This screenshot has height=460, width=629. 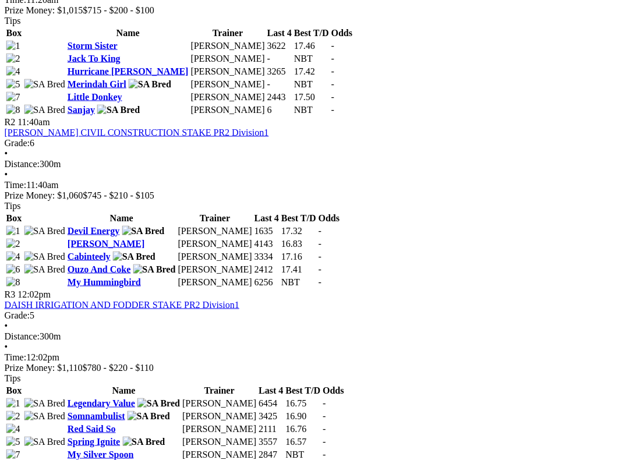 I want to click on td: 17.16, so click(x=299, y=257).